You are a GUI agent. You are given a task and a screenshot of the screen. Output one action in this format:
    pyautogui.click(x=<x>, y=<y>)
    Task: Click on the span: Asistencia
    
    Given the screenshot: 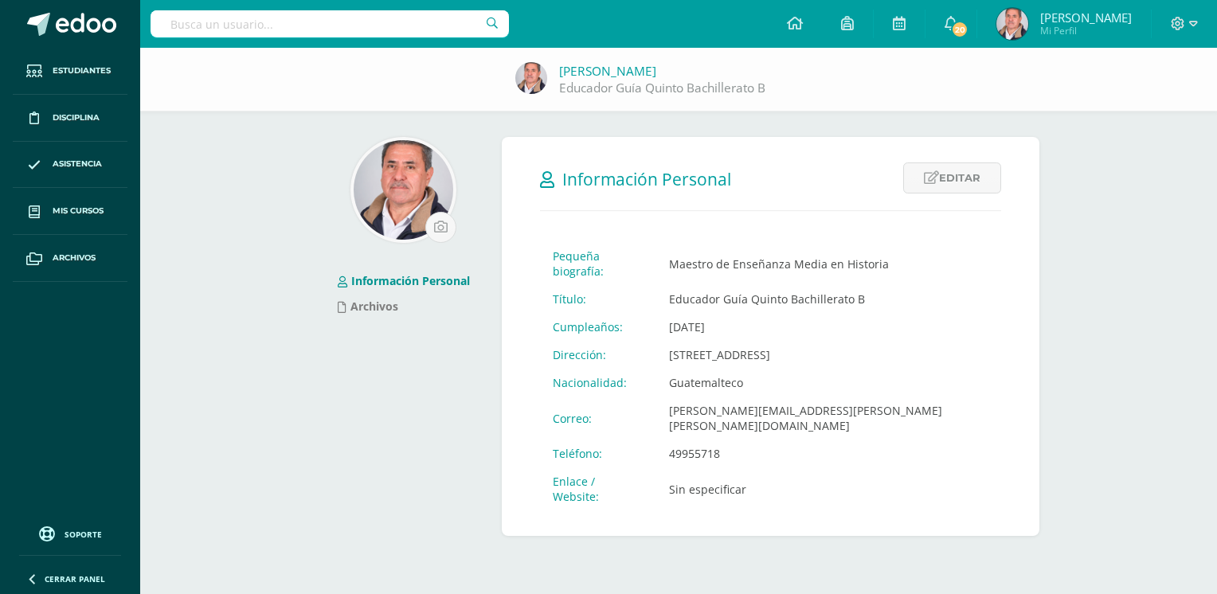 What is the action you would take?
    pyautogui.click(x=77, y=164)
    